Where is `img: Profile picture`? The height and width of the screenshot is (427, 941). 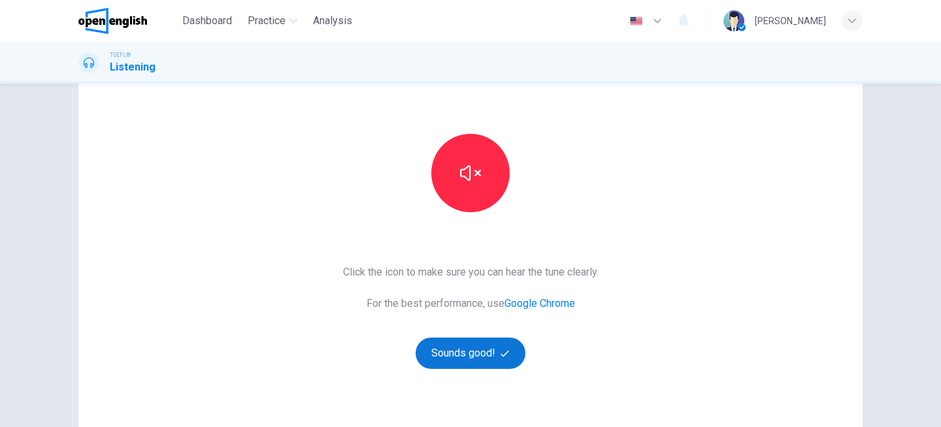 img: Profile picture is located at coordinates (734, 21).